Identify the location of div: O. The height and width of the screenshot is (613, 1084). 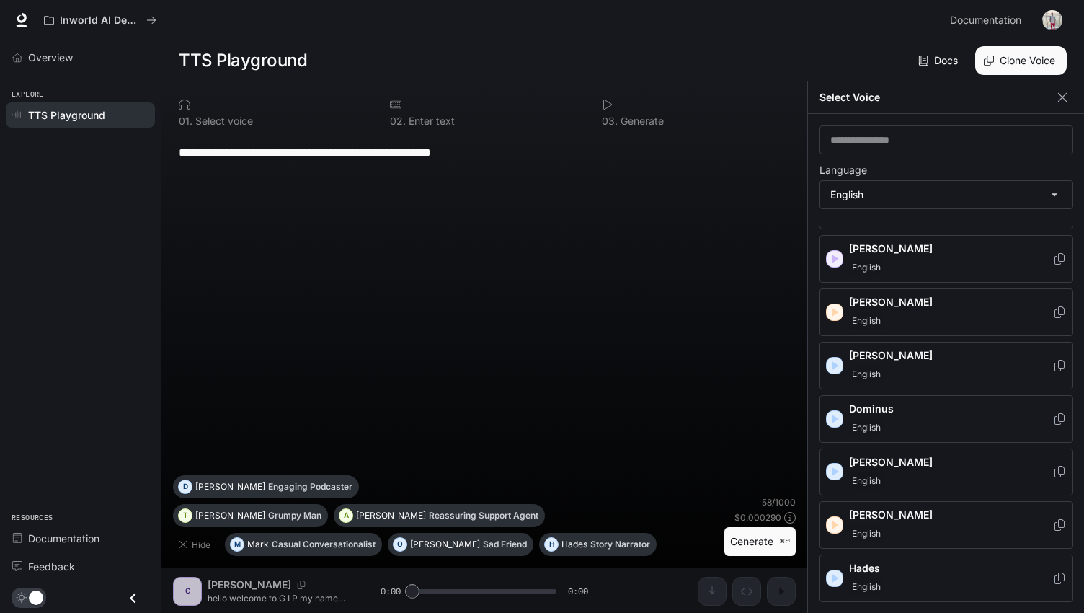
(400, 544).